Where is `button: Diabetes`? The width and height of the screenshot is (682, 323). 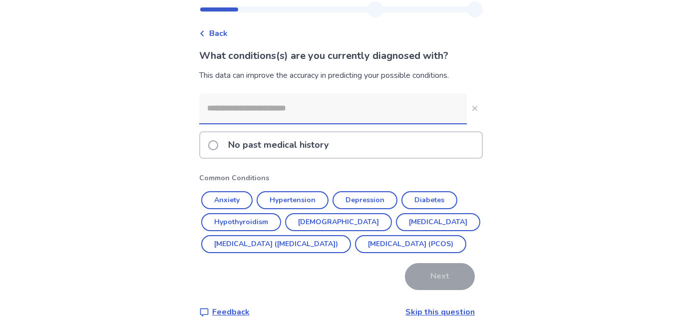 button: Diabetes is located at coordinates (430, 200).